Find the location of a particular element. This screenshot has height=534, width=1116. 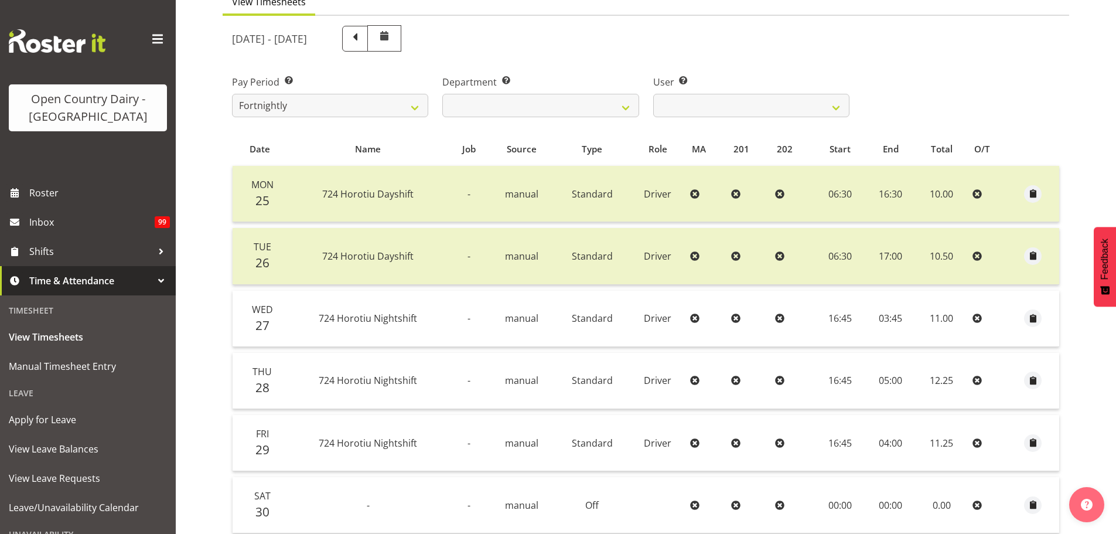

div: MA is located at coordinates (705, 149).